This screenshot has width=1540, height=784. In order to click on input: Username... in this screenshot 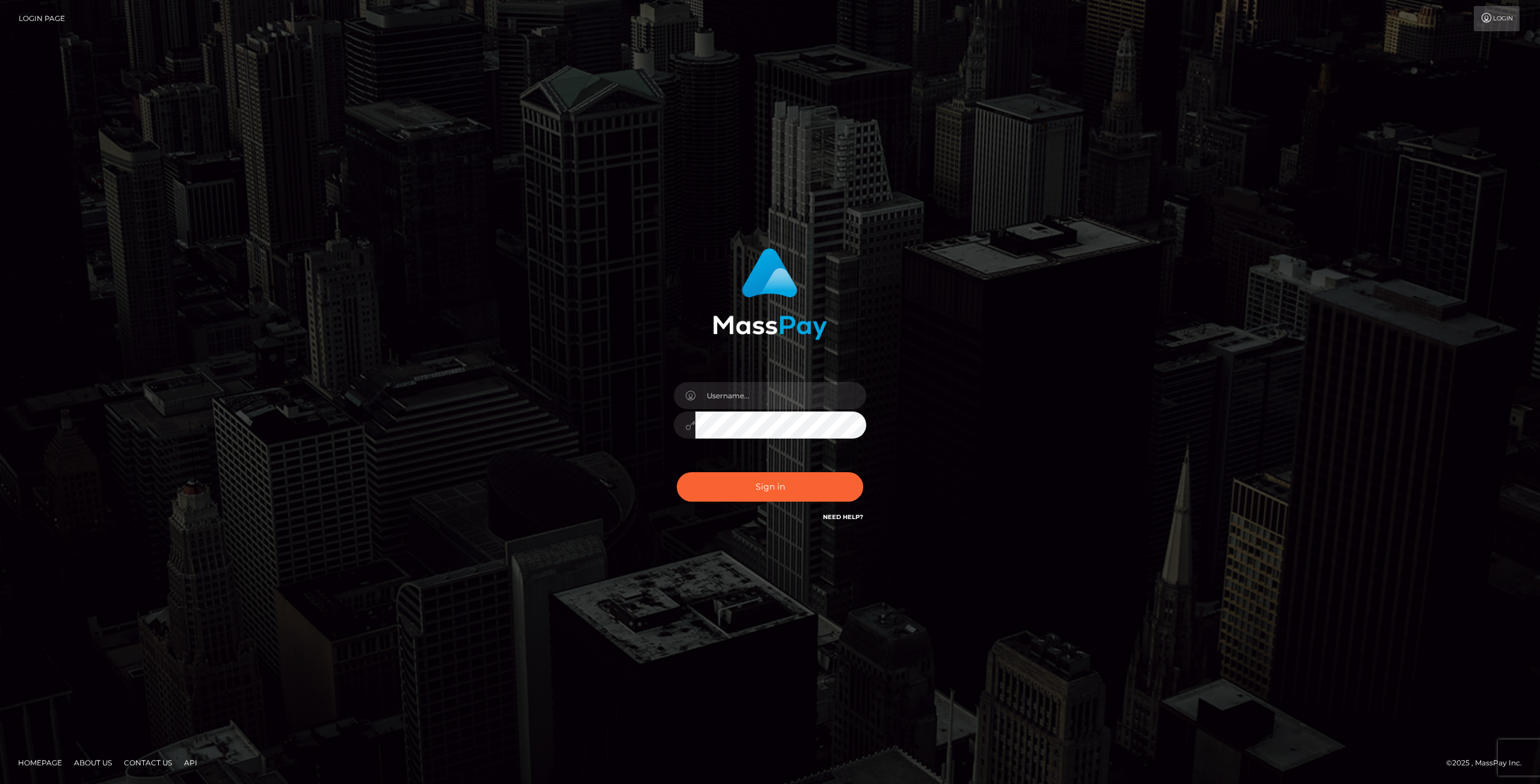, I will do `click(780, 396)`.